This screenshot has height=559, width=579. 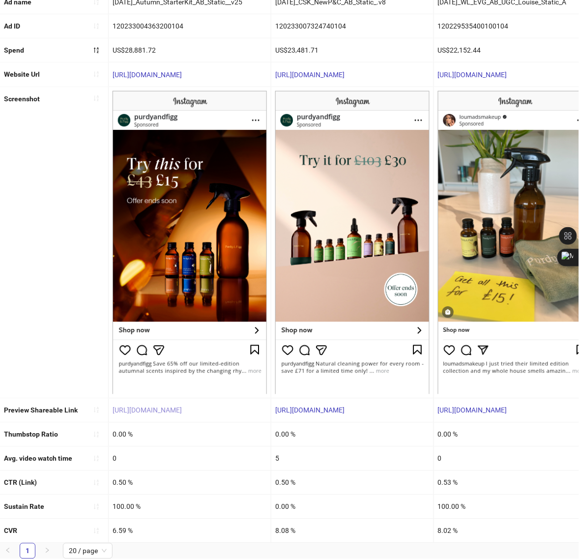 What do you see at coordinates (47, 551) in the screenshot?
I see `button: right` at bounding box center [47, 551].